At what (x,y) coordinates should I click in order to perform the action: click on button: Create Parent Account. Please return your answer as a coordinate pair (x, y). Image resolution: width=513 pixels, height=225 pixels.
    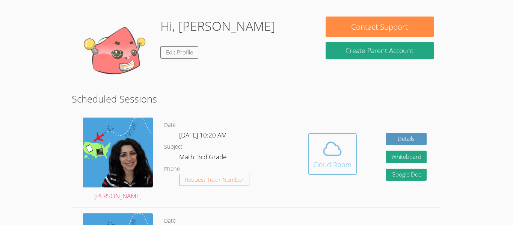
    Looking at the image, I should click on (380, 50).